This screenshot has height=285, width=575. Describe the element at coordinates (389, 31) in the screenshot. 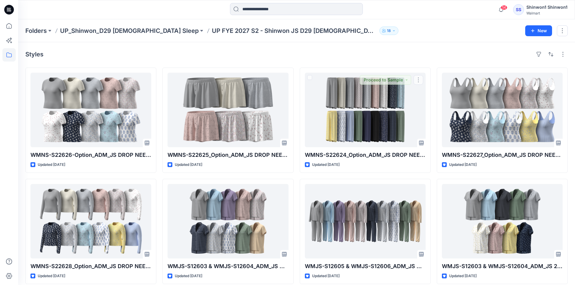

I see `p: 18` at that location.